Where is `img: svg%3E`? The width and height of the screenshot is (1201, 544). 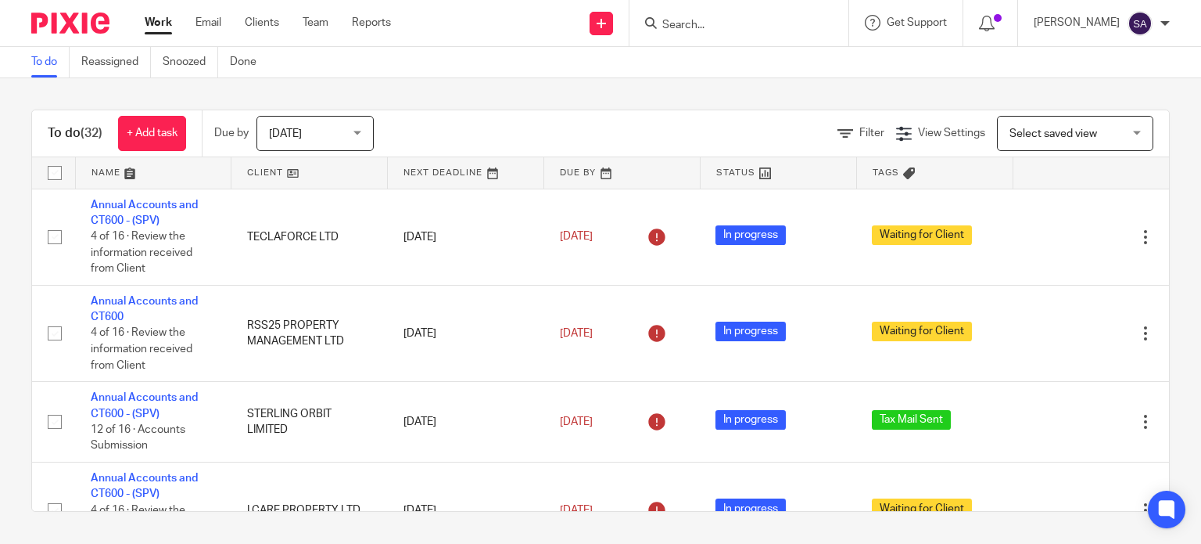 img: svg%3E is located at coordinates (1140, 23).